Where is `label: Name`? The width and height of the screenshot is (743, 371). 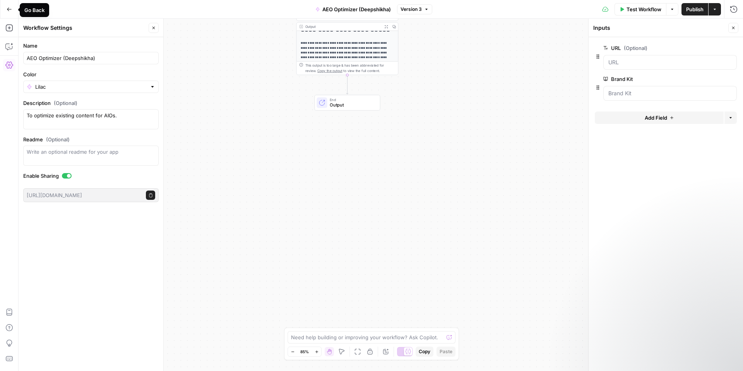
label: Name is located at coordinates (91, 46).